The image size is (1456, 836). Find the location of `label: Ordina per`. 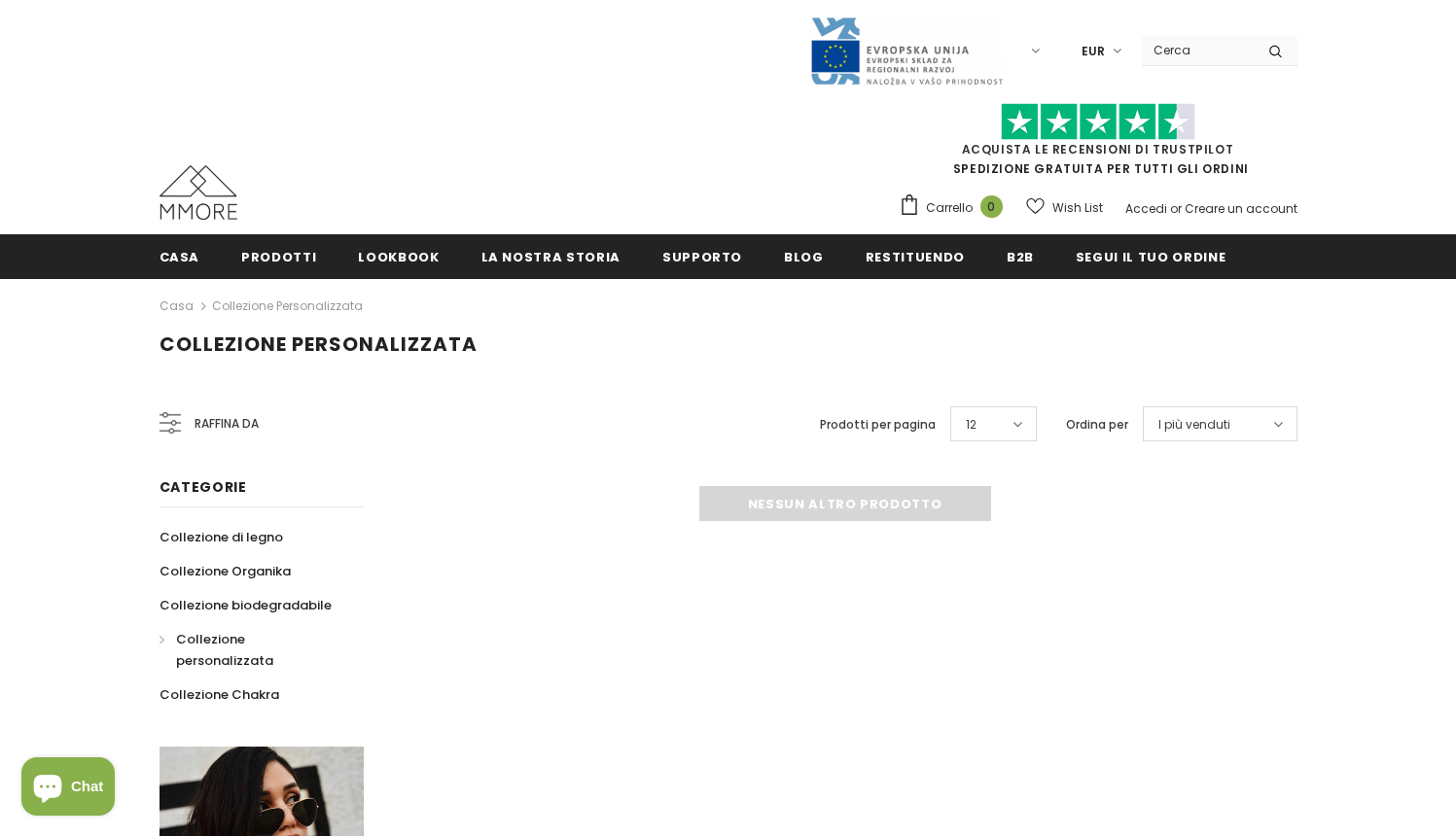

label: Ordina per is located at coordinates (1097, 425).